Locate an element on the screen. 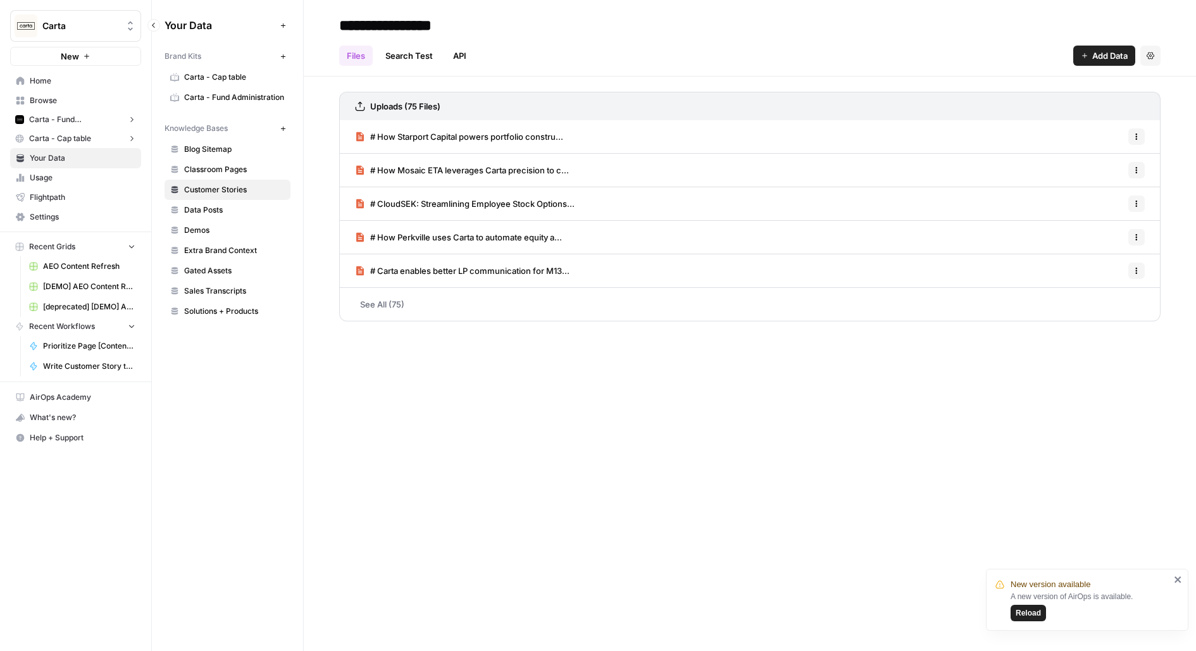 This screenshot has height=651, width=1196. img: c35yeiwf0qjehltklbh57st2xhbo is located at coordinates (20, 120).